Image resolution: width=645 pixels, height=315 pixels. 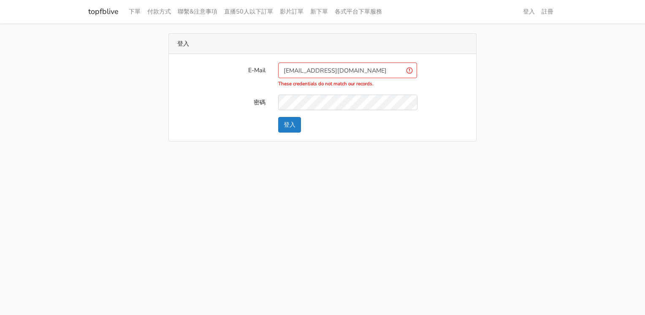 What do you see at coordinates (529, 11) in the screenshot?
I see `a: 登入` at bounding box center [529, 11].